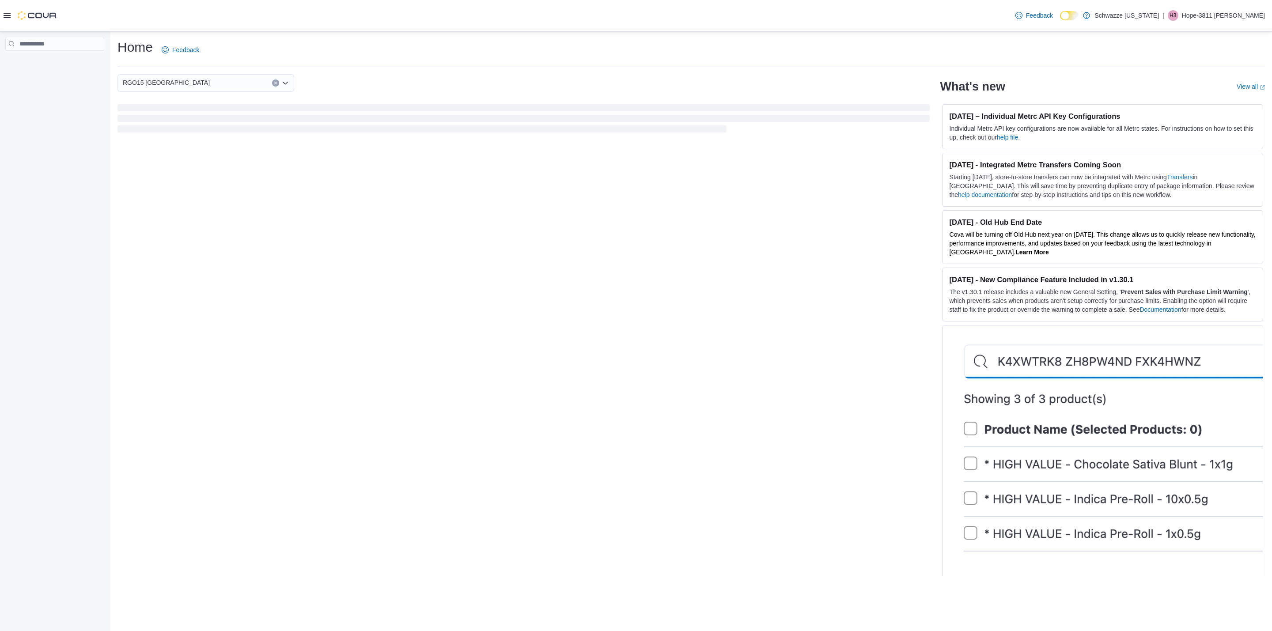  I want to click on h1: Home, so click(135, 47).